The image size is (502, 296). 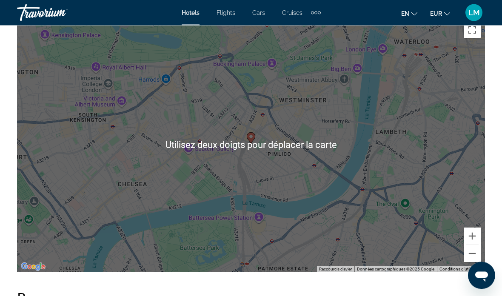 I want to click on button: Raccourcis clavier, so click(x=335, y=270).